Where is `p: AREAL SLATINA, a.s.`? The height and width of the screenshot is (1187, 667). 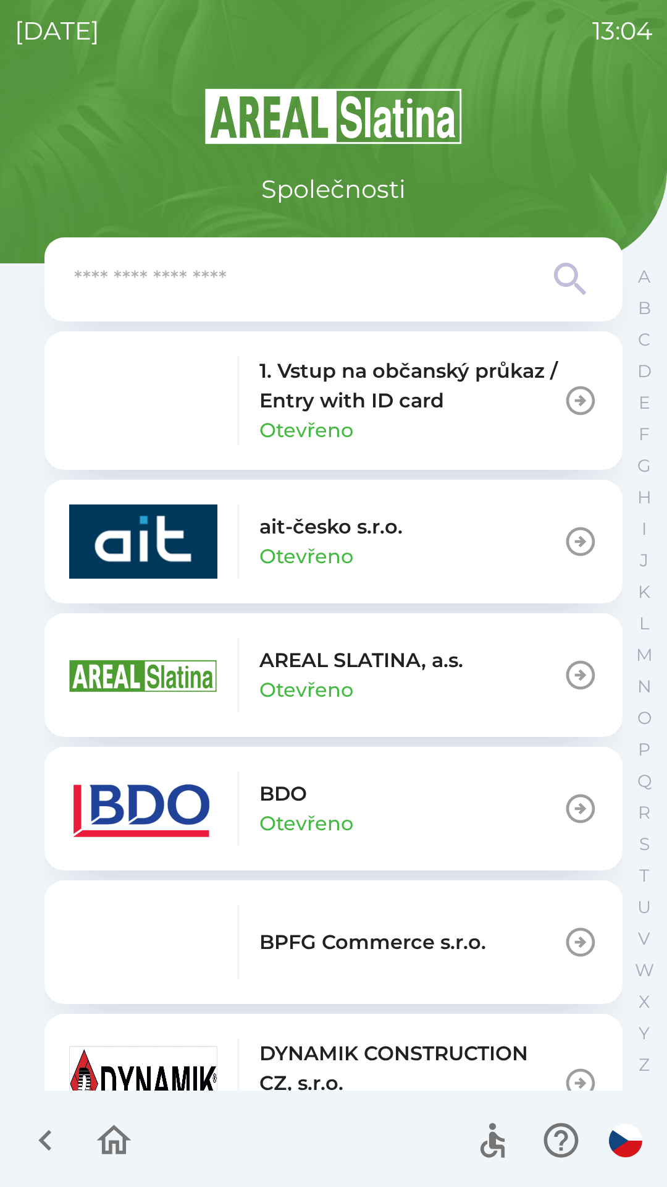
p: AREAL SLATINA, a.s. is located at coordinates (362, 660).